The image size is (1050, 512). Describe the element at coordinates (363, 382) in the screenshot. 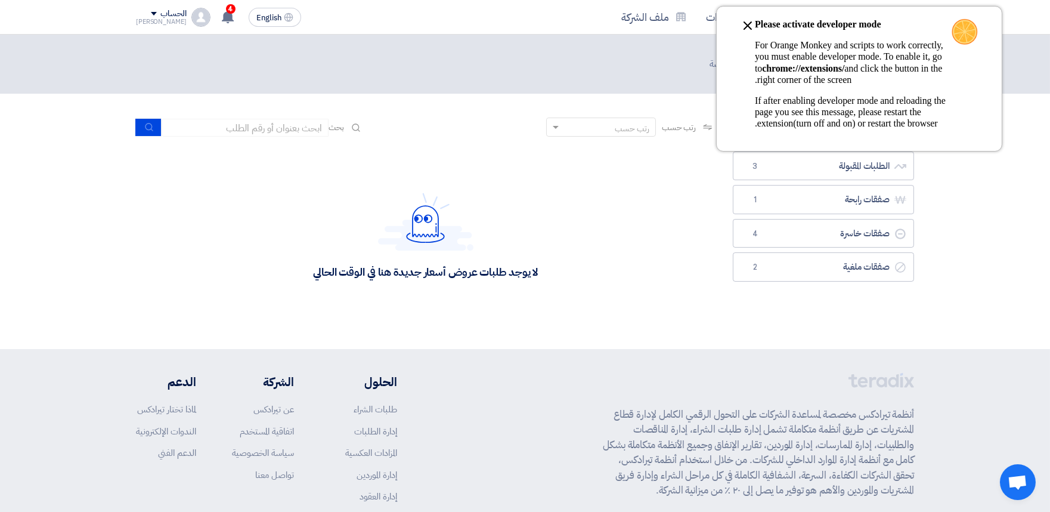

I see `li: الحلول` at that location.